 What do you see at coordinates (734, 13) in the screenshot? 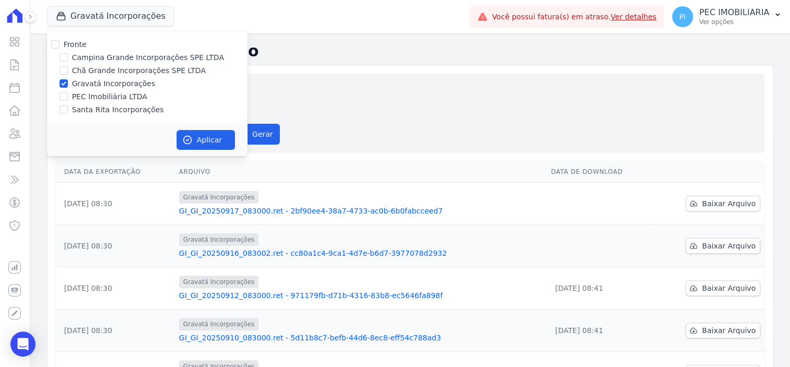
I see `p: PEC IMOBILIARIA` at bounding box center [734, 13].